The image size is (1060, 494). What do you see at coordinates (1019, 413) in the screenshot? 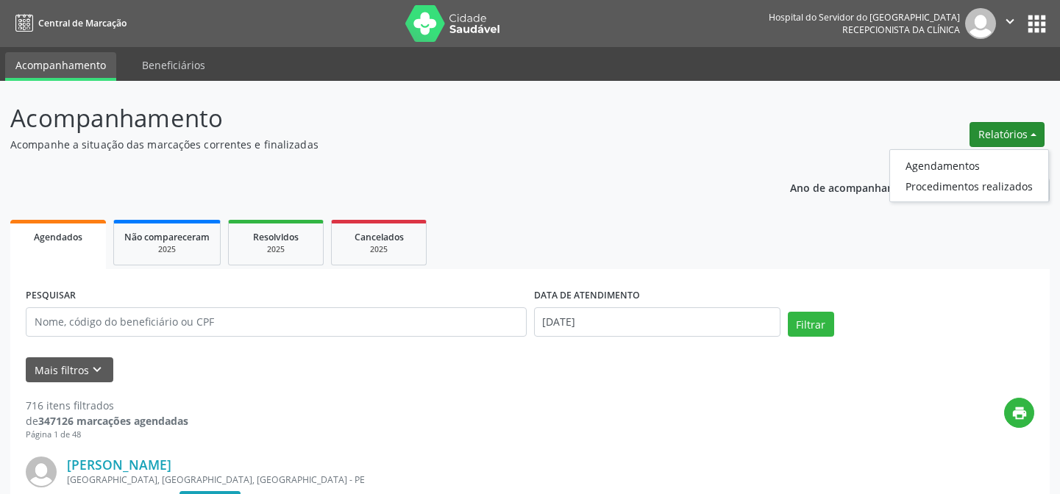
I see `button: print` at bounding box center [1019, 413].